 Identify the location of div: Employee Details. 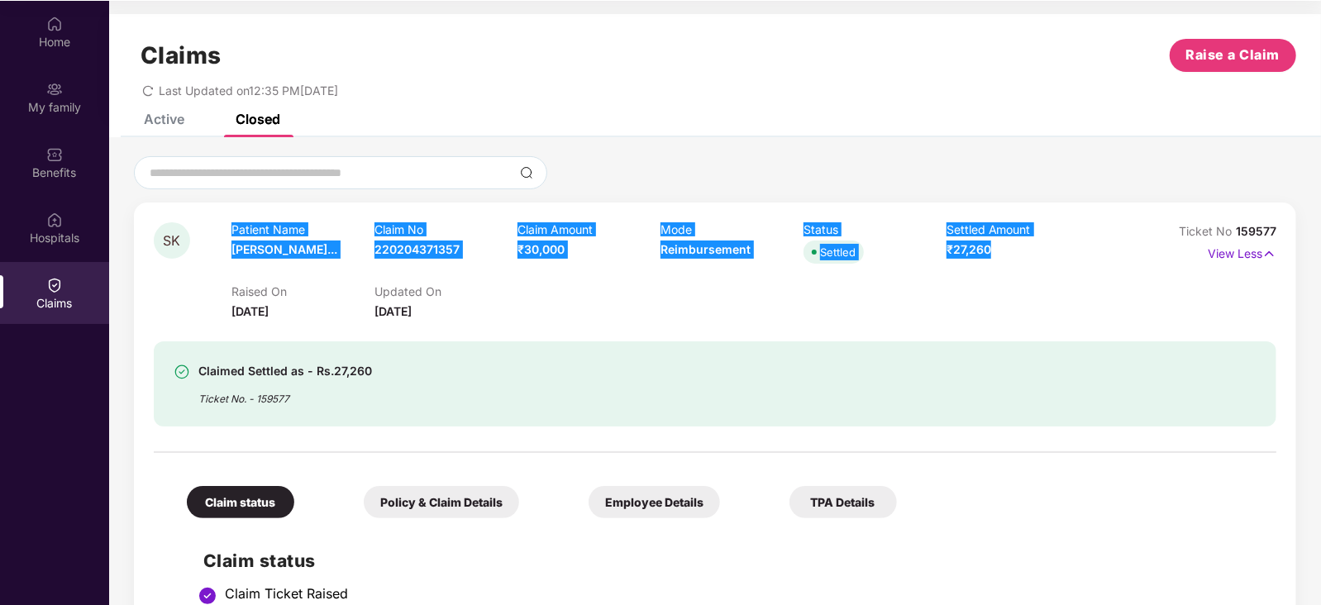
(654, 502).